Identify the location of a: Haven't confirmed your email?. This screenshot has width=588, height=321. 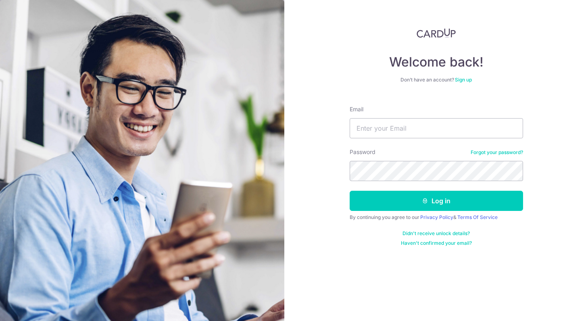
(436, 243).